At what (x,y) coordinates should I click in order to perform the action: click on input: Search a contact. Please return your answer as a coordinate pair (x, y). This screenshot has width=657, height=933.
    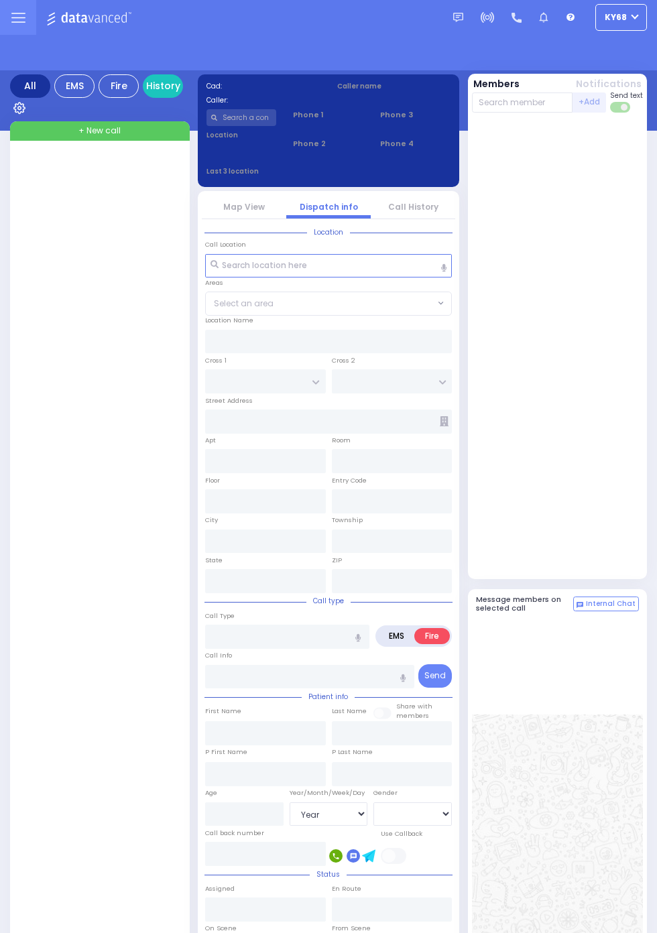
    Looking at the image, I should click on (241, 117).